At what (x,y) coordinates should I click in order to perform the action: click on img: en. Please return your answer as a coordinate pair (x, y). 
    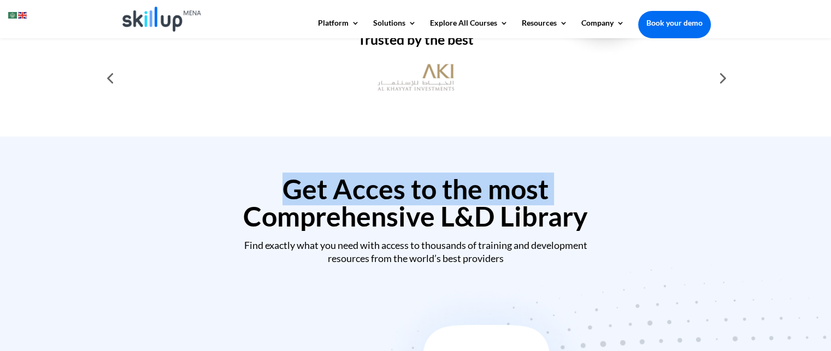
    Looking at the image, I should click on (22, 15).